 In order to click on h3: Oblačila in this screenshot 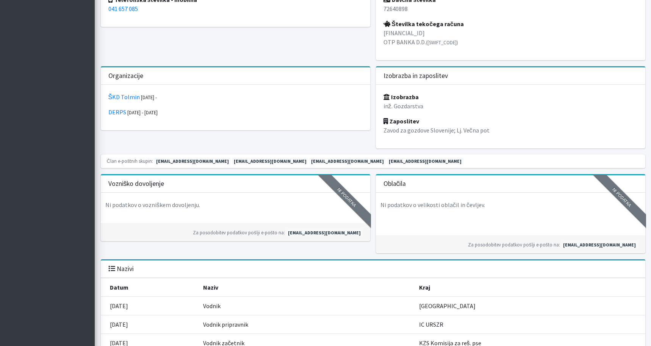, I will do `click(395, 184)`.